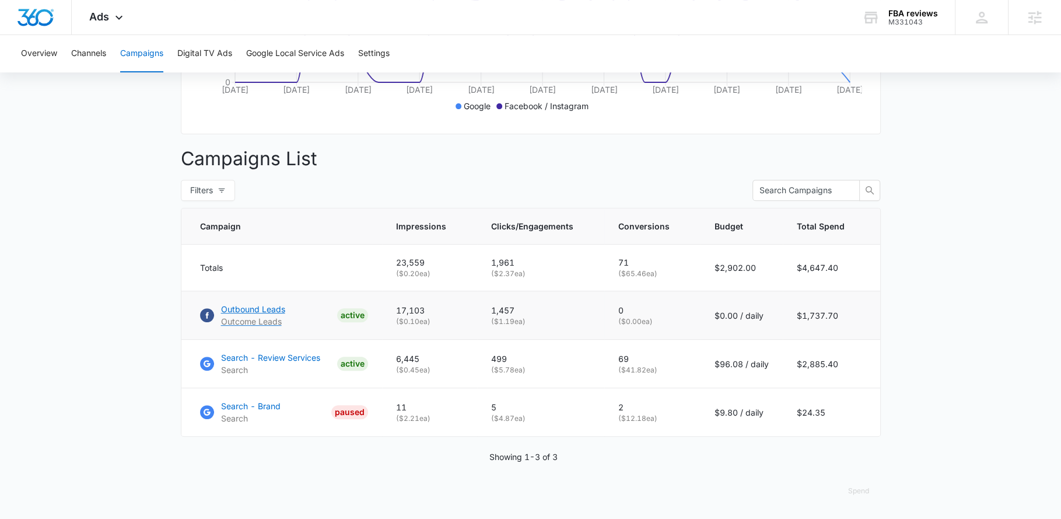  What do you see at coordinates (541, 370) in the screenshot?
I see `p: ( $5.78 ea)` at bounding box center [541, 370].